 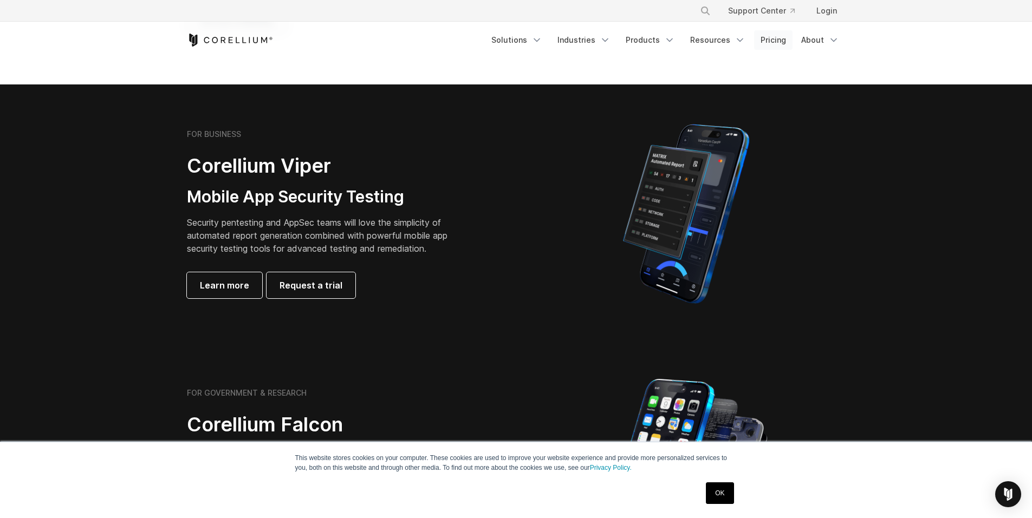 What do you see at coordinates (311, 285) in the screenshot?
I see `a: Request a trial` at bounding box center [311, 285].